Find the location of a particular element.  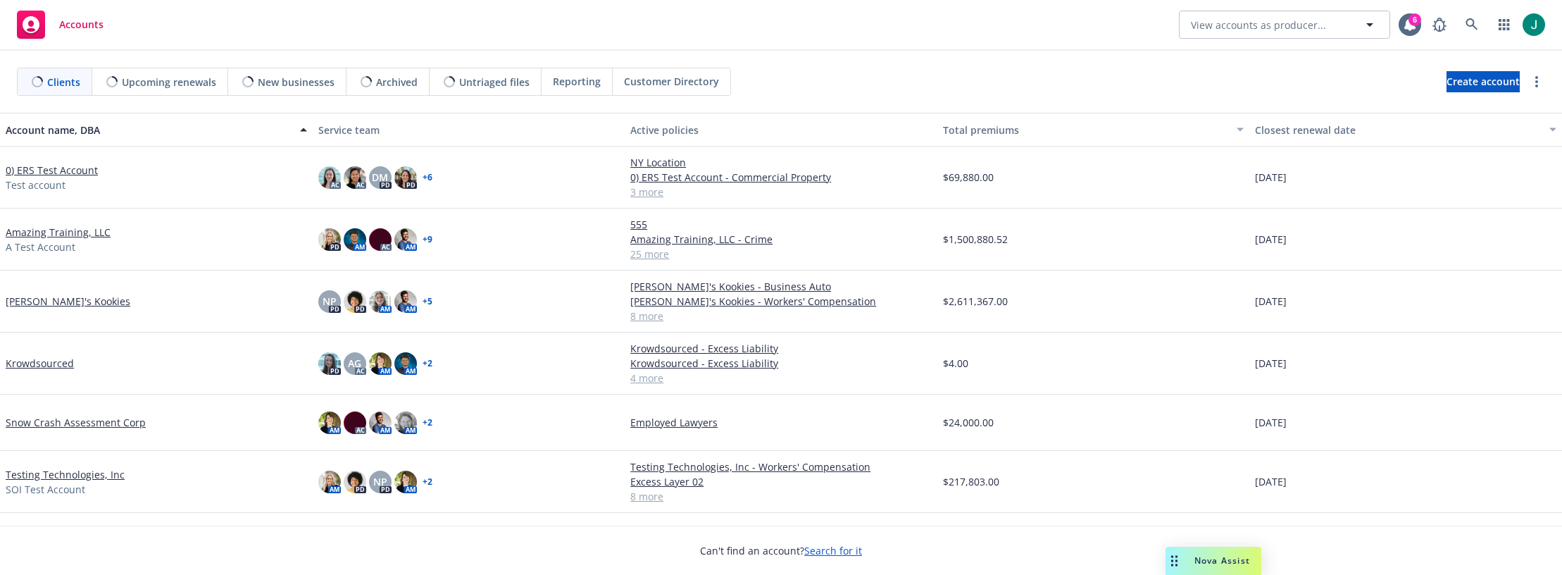

a: Switch app is located at coordinates (1505, 25).